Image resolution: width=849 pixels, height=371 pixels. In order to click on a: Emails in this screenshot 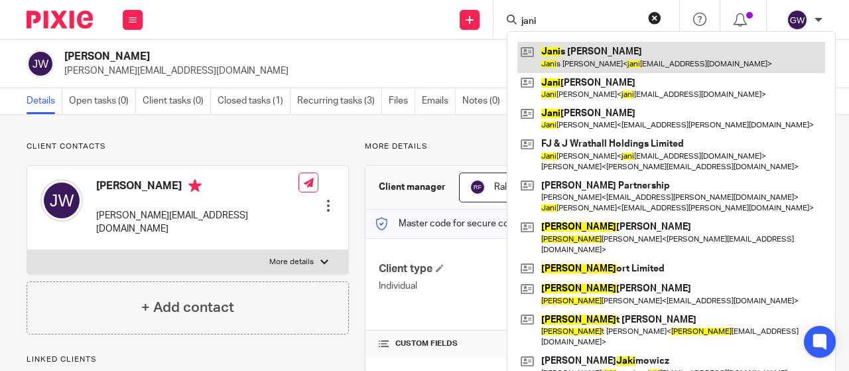, I will do `click(439, 101)`.